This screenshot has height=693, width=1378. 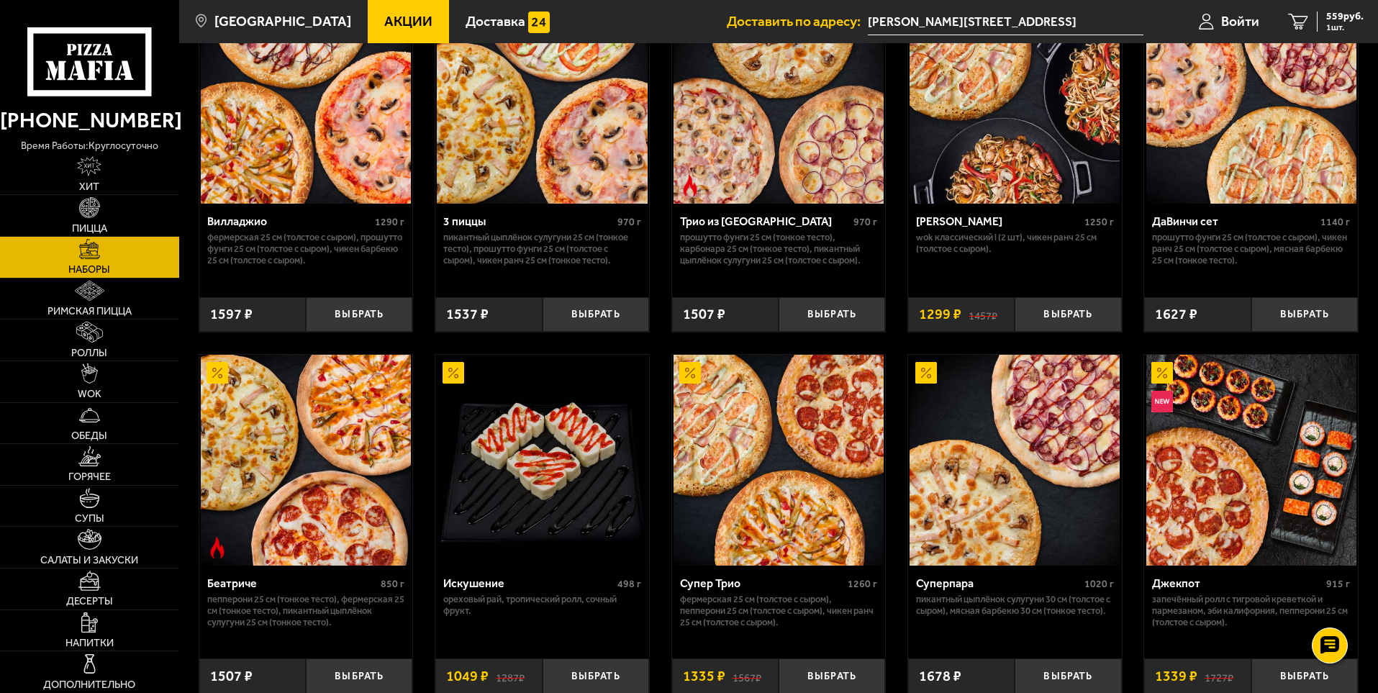 I want to click on img: Беатриче, so click(x=306, y=460).